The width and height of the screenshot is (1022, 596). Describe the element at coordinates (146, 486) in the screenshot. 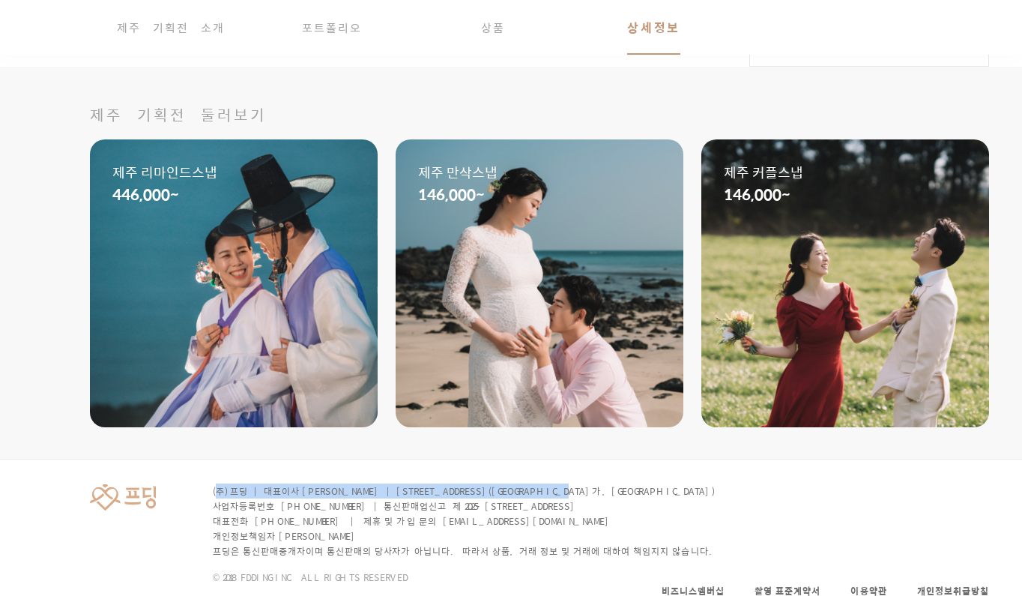

I see `a: 대화` at that location.